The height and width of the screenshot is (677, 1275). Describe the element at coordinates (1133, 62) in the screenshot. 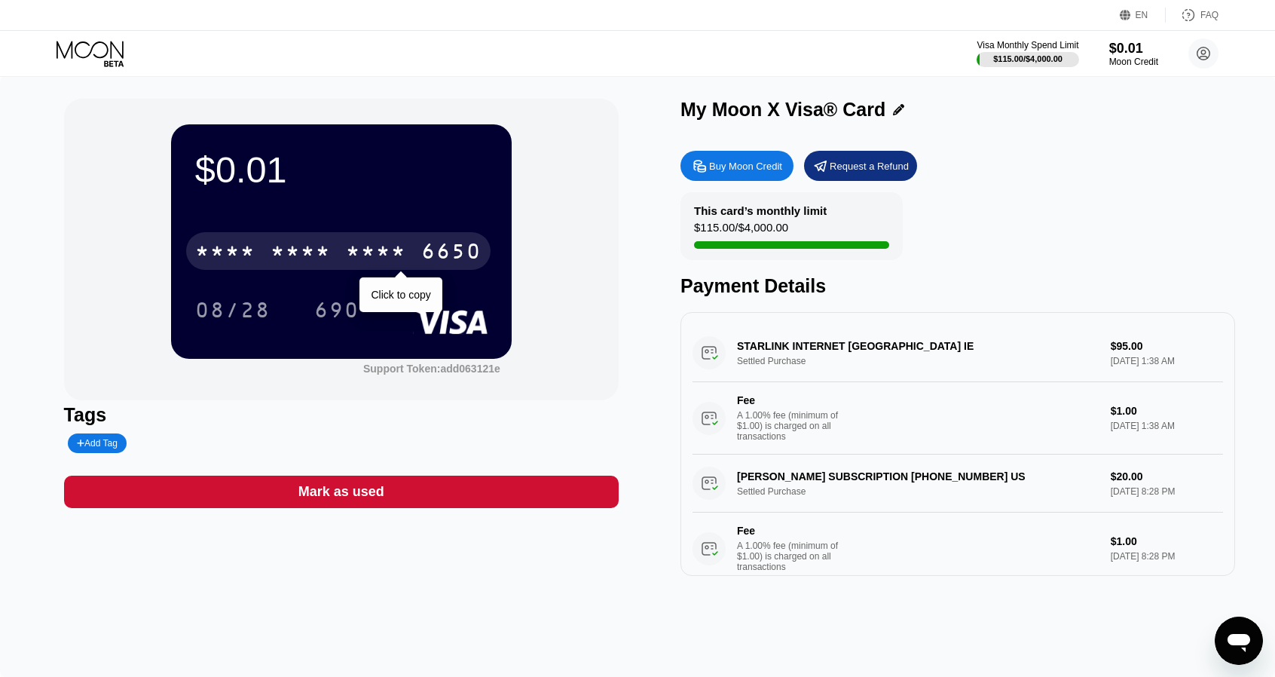

I see `div: Moon Credit` at that location.